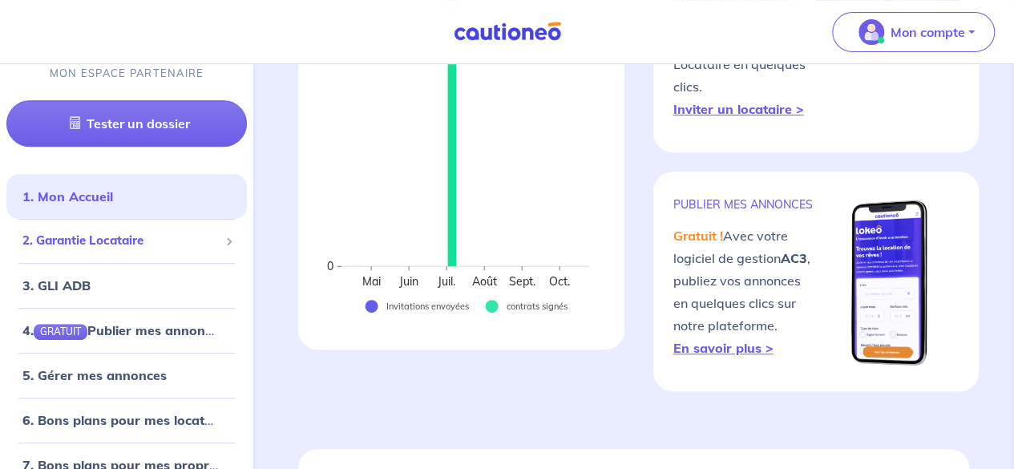  I want to click on p: publier mes annonces, so click(744, 204).